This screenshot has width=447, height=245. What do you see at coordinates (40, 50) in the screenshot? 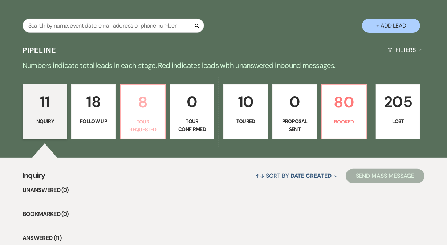
I see `h3: Pipeline` at bounding box center [40, 50].